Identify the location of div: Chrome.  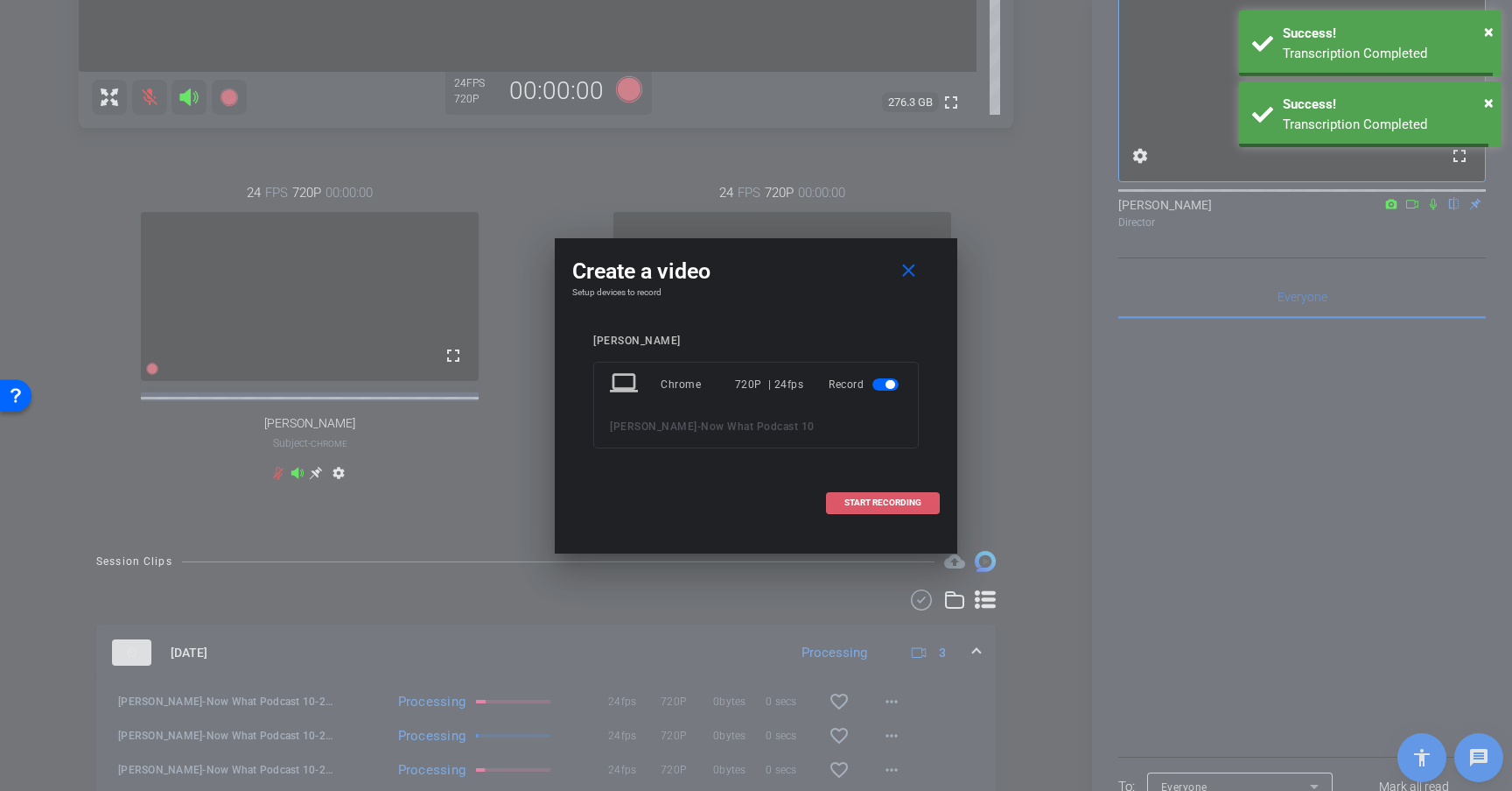
(698, 384).